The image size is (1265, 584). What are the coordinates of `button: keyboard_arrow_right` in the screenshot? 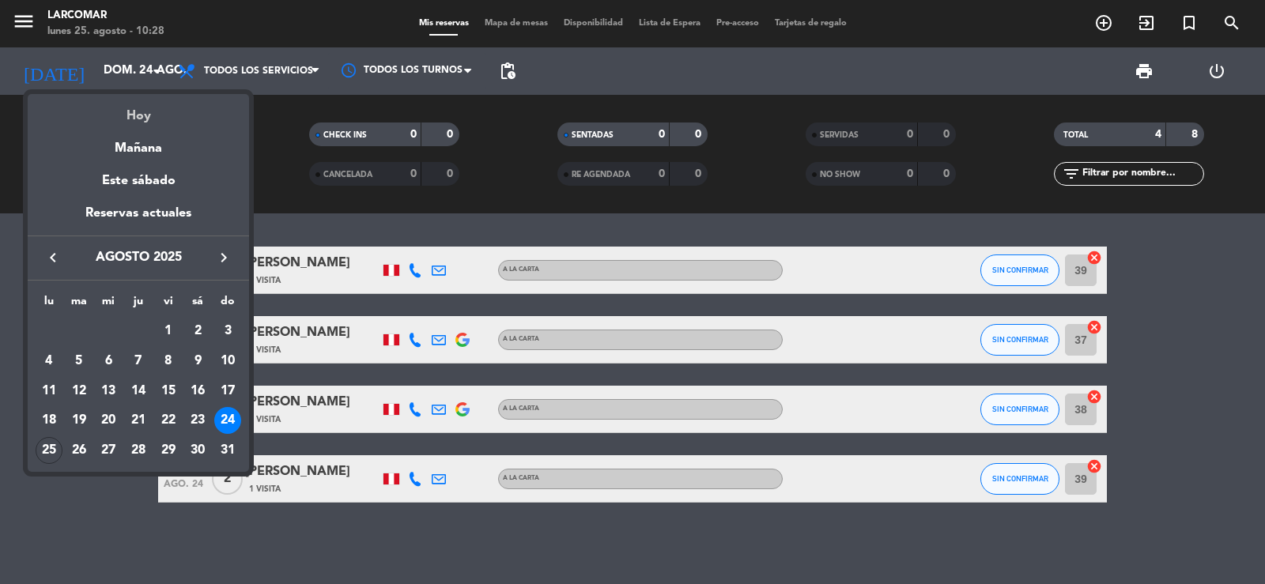 It's located at (224, 258).